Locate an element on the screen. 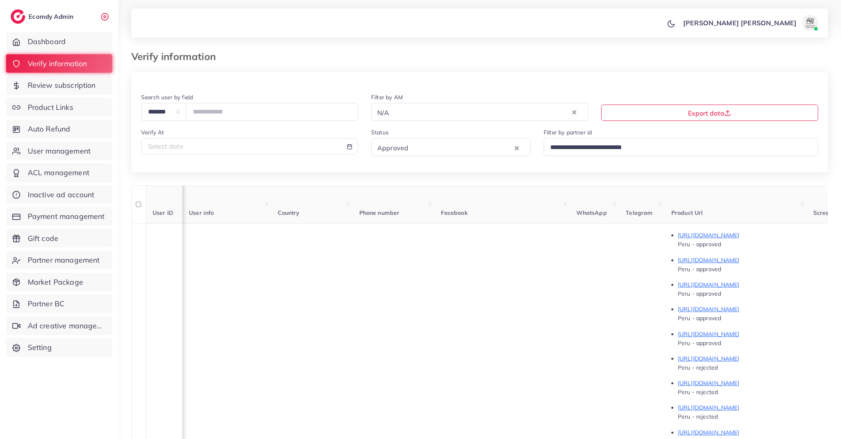 This screenshot has width=841, height=439. span: Country is located at coordinates (289, 213).